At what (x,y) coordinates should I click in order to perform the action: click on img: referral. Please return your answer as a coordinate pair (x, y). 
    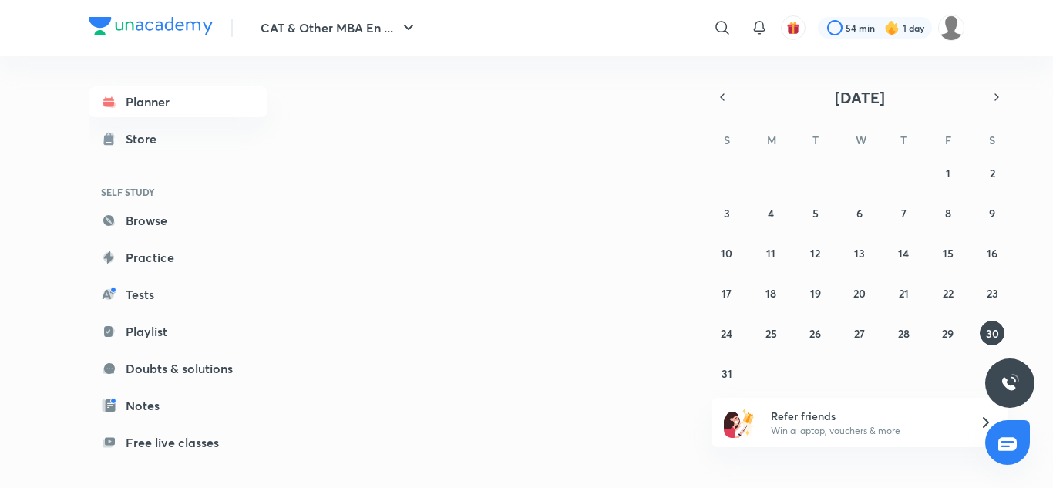
    Looking at the image, I should click on (739, 422).